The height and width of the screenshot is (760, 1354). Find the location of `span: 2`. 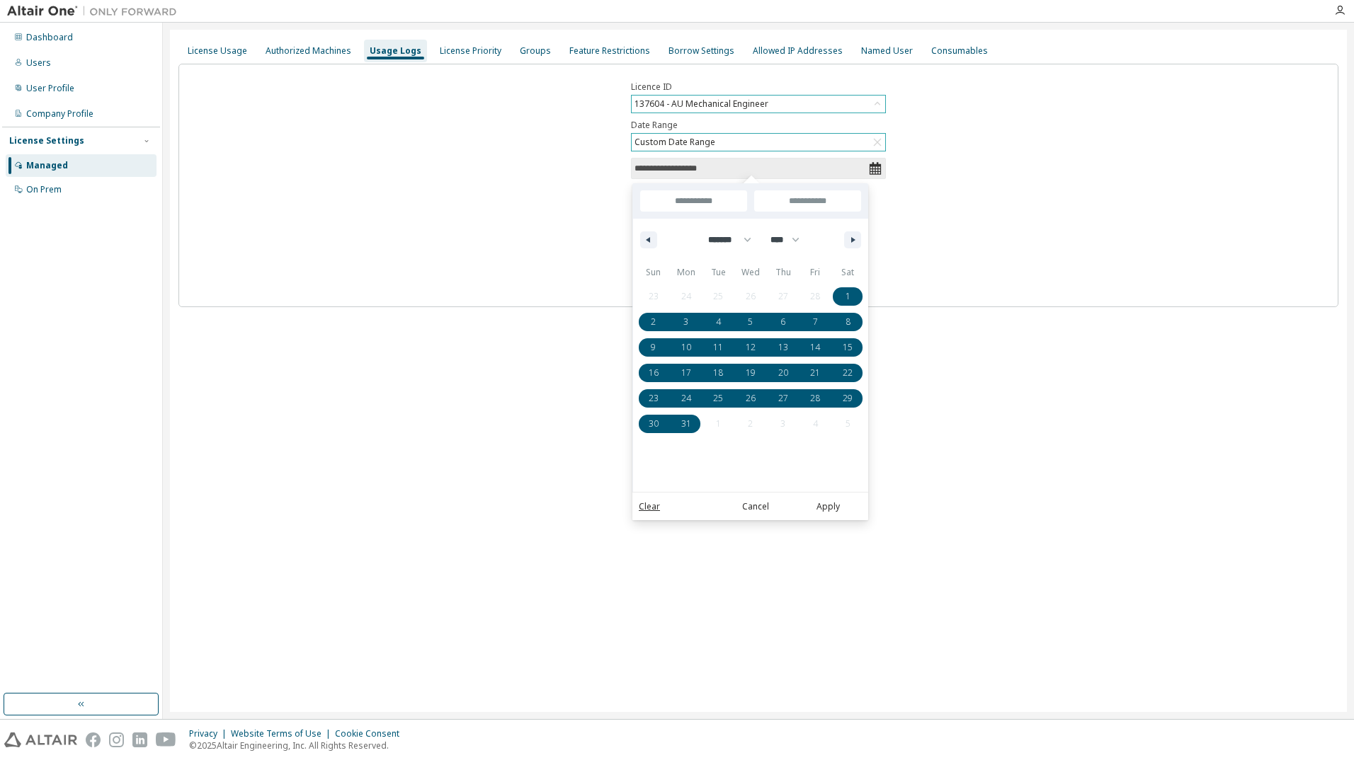

span: 2 is located at coordinates (653, 322).